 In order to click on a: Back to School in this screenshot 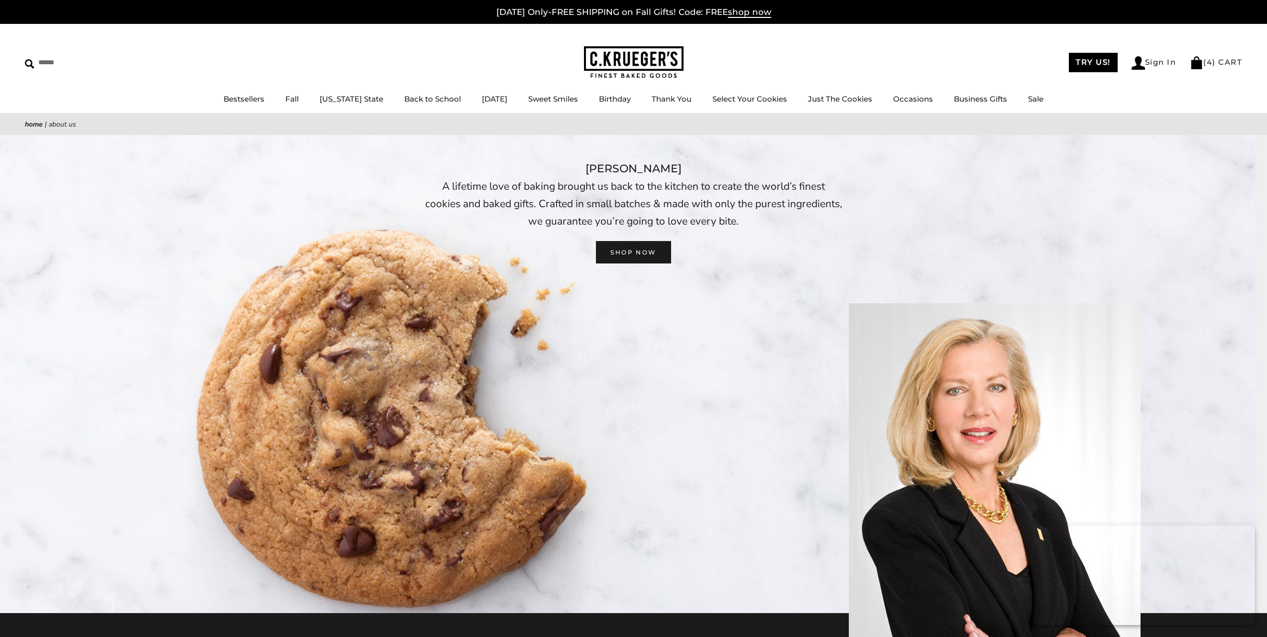, I will do `click(433, 99)`.